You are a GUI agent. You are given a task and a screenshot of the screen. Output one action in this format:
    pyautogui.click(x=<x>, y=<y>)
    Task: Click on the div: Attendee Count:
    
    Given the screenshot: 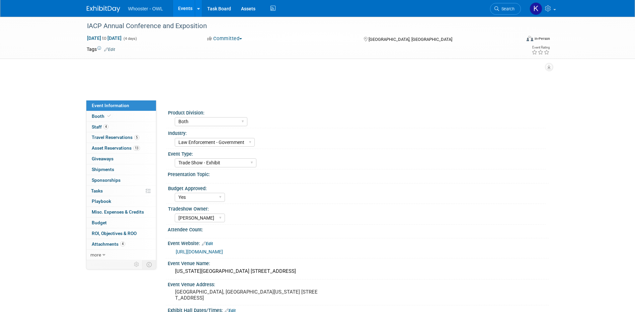 What is the action you would take?
    pyautogui.click(x=358, y=229)
    